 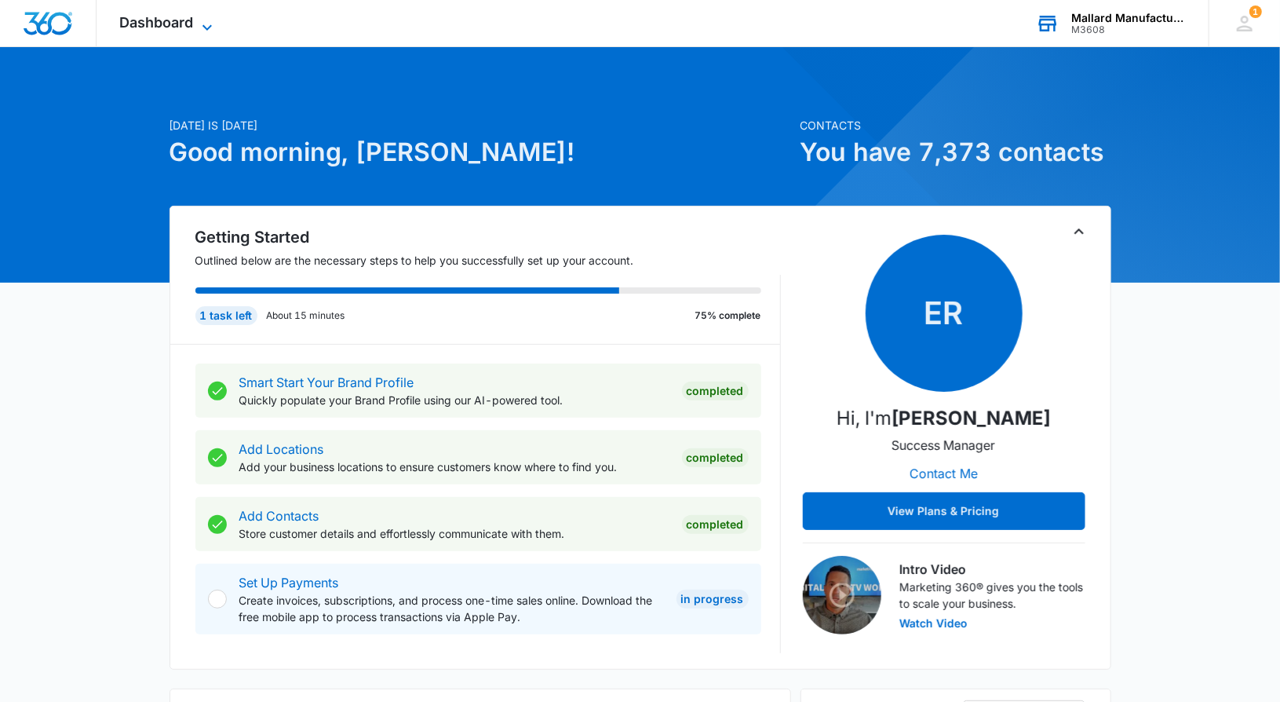 What do you see at coordinates (1129, 30) in the screenshot?
I see `div: account id` at bounding box center [1129, 30].